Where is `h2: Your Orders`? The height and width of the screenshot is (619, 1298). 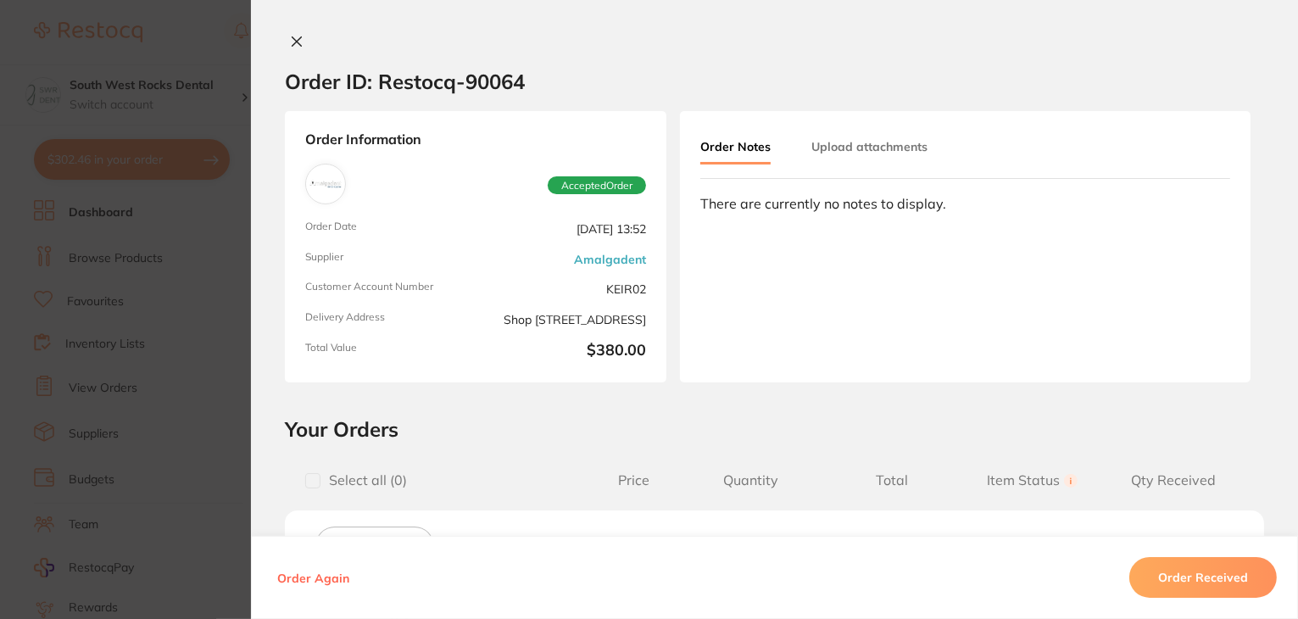 h2: Your Orders is located at coordinates (774, 429).